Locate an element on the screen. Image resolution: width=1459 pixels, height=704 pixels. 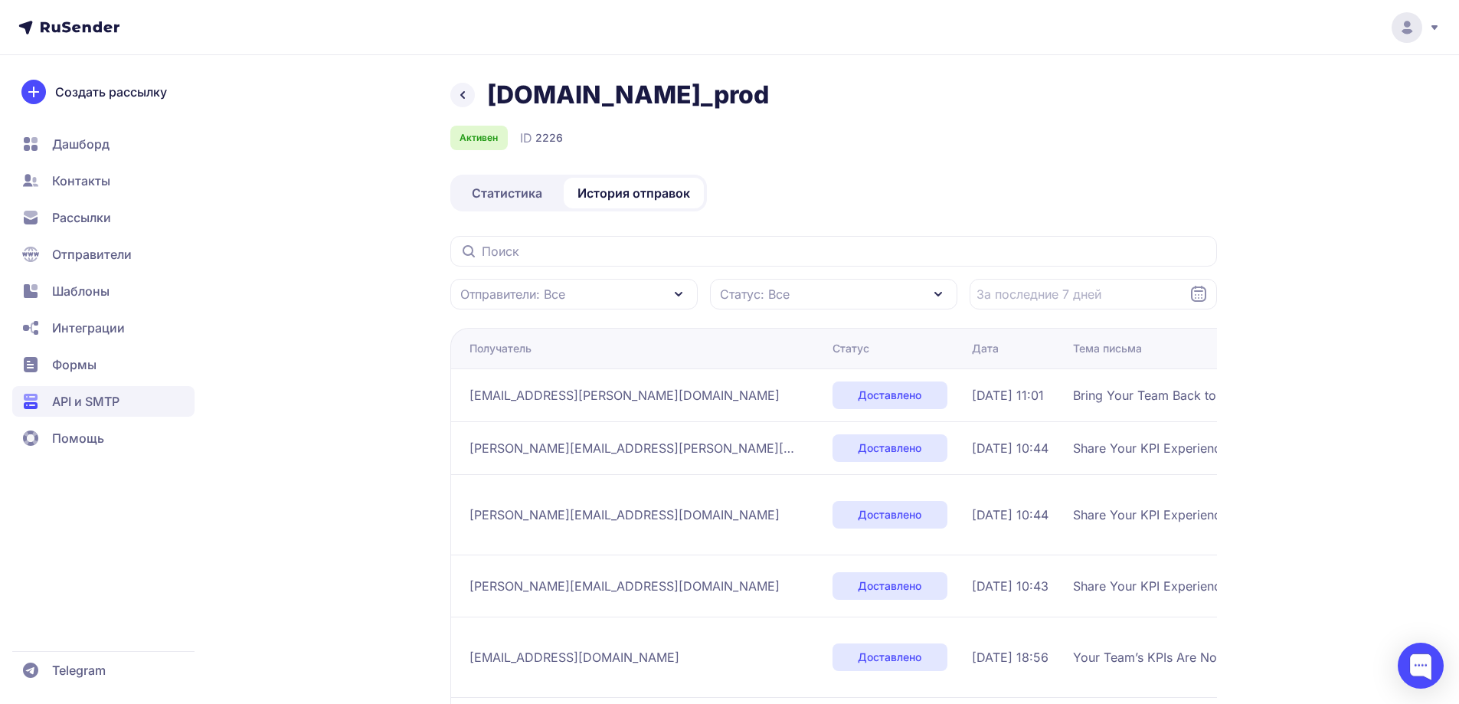
span: Помощь is located at coordinates (78, 438).